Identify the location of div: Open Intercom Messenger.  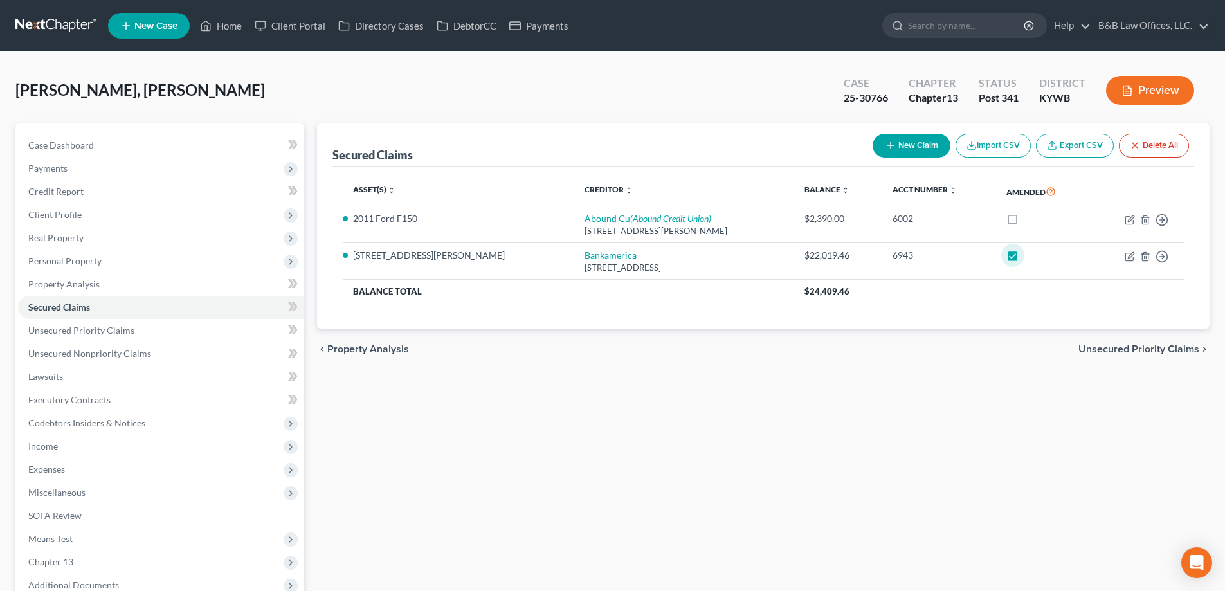
(1197, 563).